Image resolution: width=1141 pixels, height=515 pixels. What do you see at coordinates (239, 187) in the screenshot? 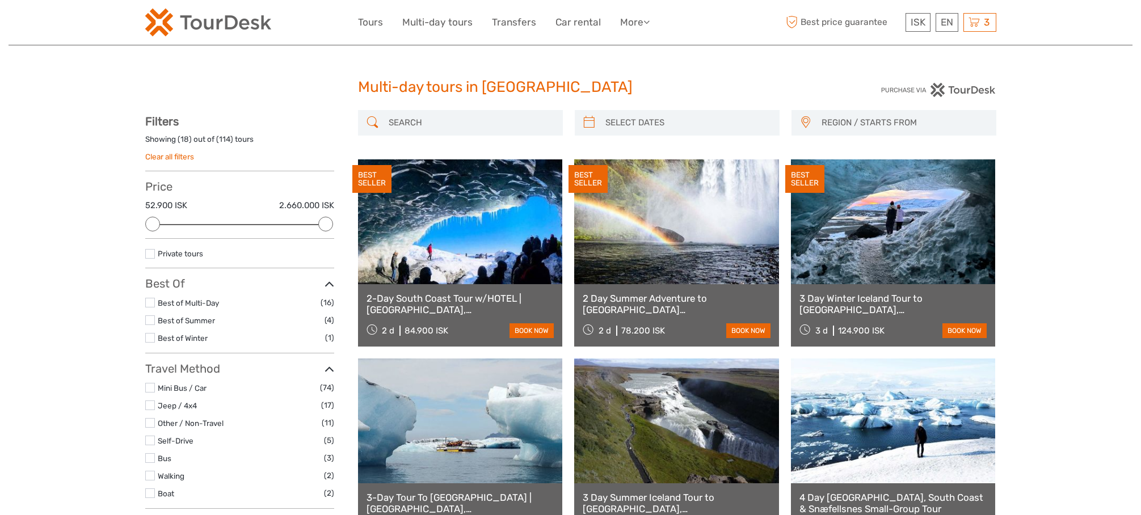
I see `h3: Price` at bounding box center [239, 187].